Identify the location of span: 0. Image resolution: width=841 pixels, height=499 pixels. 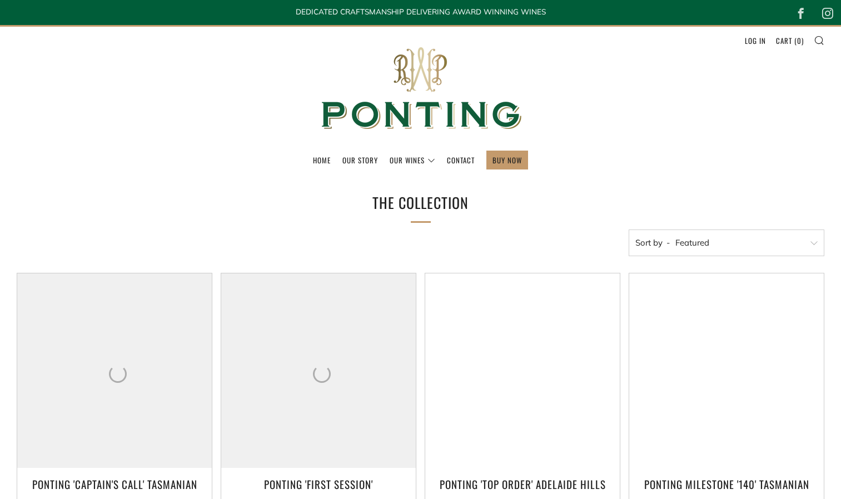
(799, 41).